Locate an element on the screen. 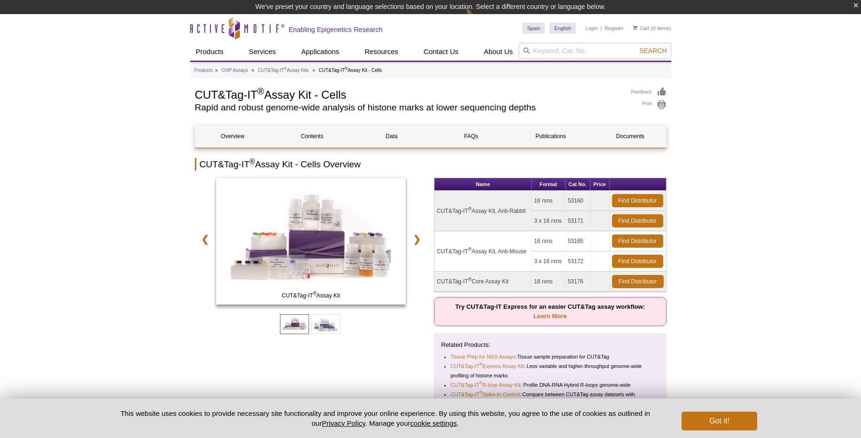  a: Overview is located at coordinates (233, 136).